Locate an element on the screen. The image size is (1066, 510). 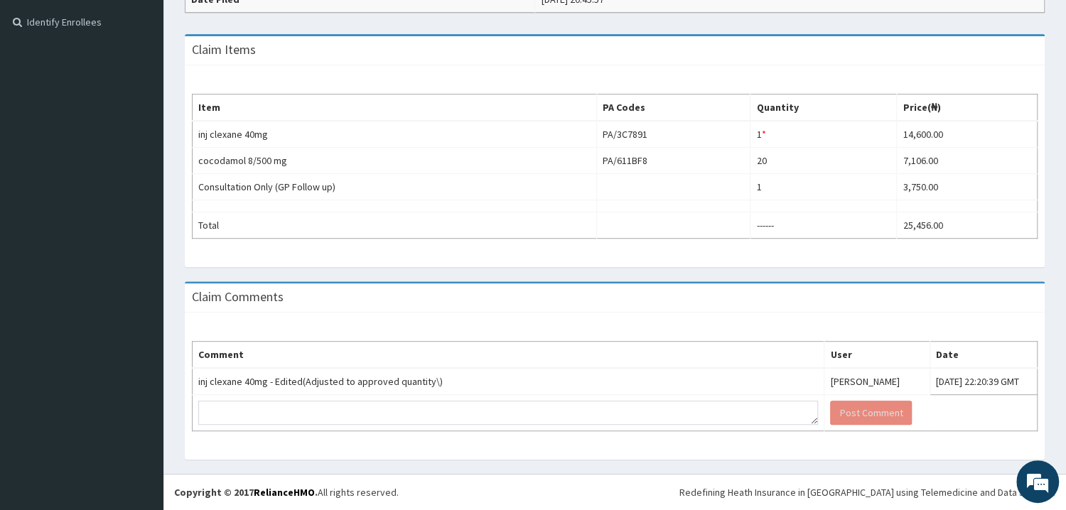
th: Price(₦) is located at coordinates (968, 108).